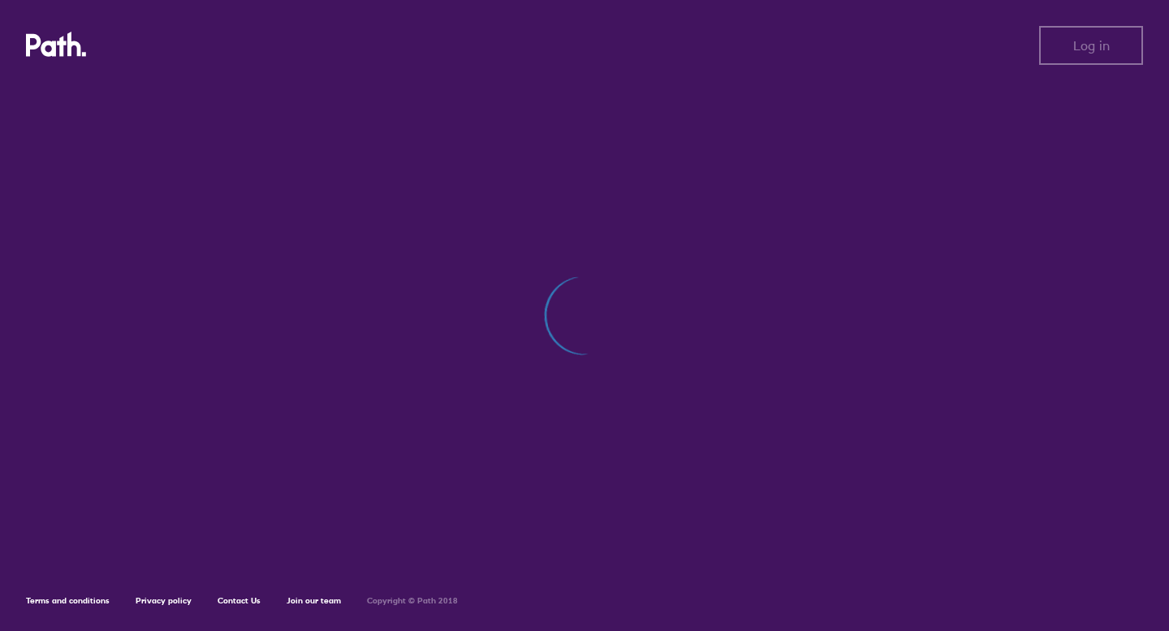 The image size is (1169, 631). Describe the element at coordinates (313, 601) in the screenshot. I see `a: Join our team` at that location.